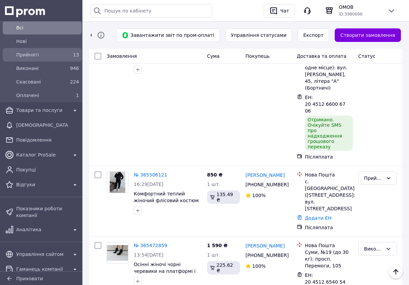  I want to click on span: 1, so click(77, 95).